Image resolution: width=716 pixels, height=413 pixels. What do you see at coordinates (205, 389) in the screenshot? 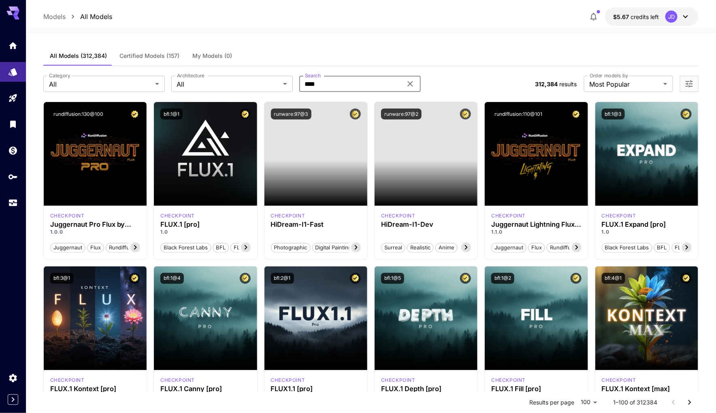
I see `div: FLUX.1 Canny [pro]` at bounding box center [205, 389].